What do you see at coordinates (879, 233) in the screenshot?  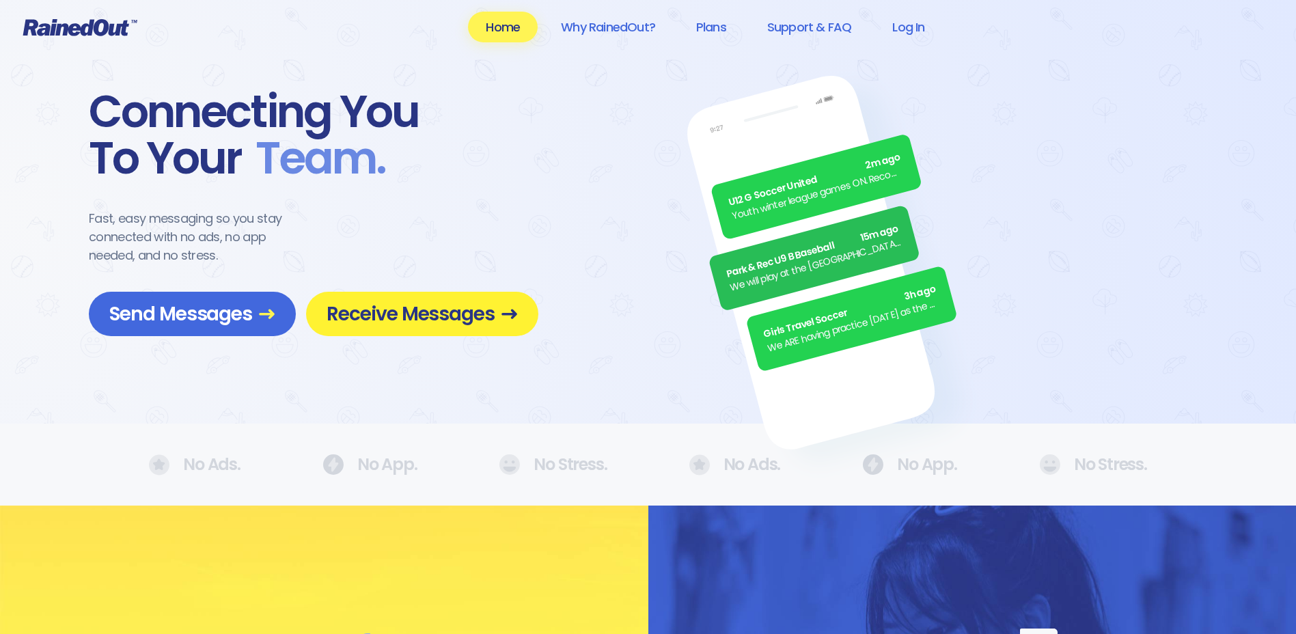 I see `span: 15m ago` at bounding box center [879, 233].